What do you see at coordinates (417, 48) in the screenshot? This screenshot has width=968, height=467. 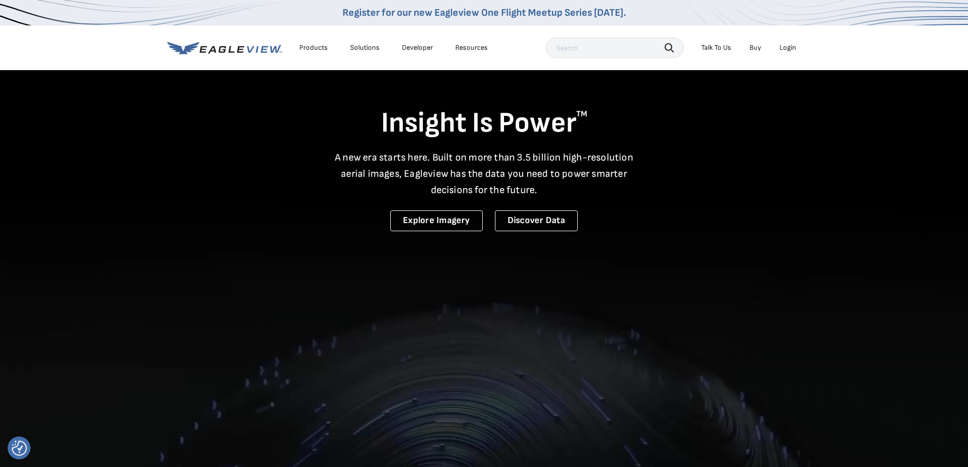 I see `a: Developer` at bounding box center [417, 48].